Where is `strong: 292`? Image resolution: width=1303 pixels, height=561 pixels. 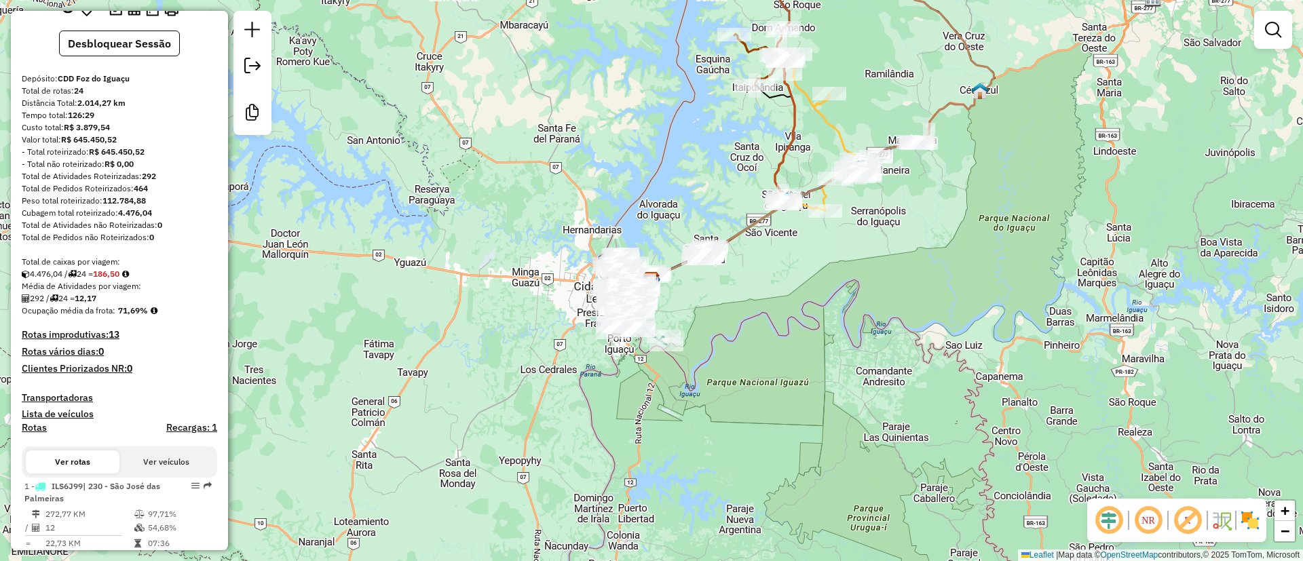 strong: 292 is located at coordinates (149, 176).